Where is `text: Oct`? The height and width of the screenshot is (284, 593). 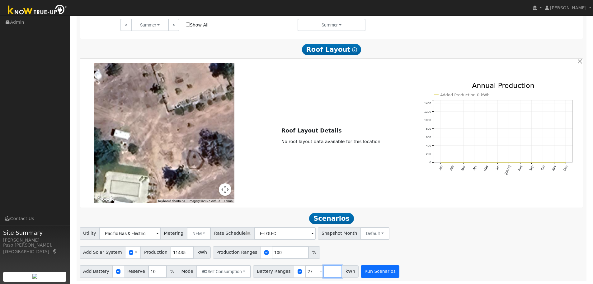
text: Oct is located at coordinates (543, 167).